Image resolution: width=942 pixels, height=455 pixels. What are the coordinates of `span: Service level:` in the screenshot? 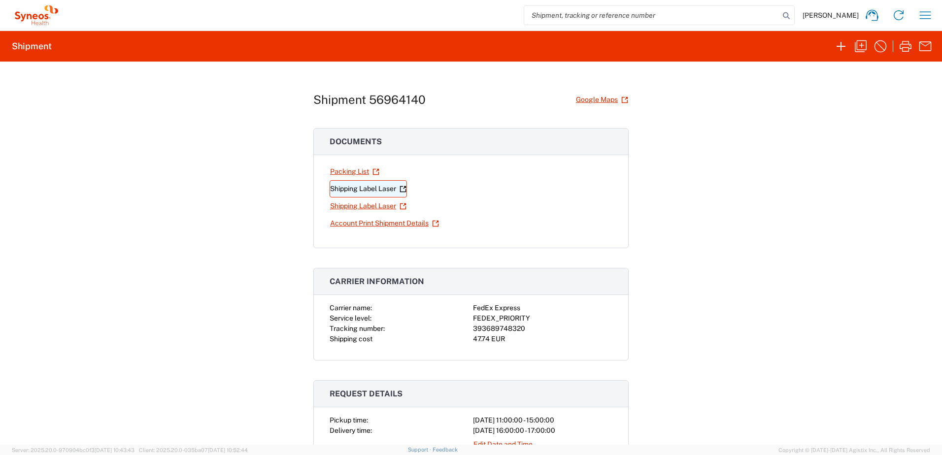 It's located at (350, 318).